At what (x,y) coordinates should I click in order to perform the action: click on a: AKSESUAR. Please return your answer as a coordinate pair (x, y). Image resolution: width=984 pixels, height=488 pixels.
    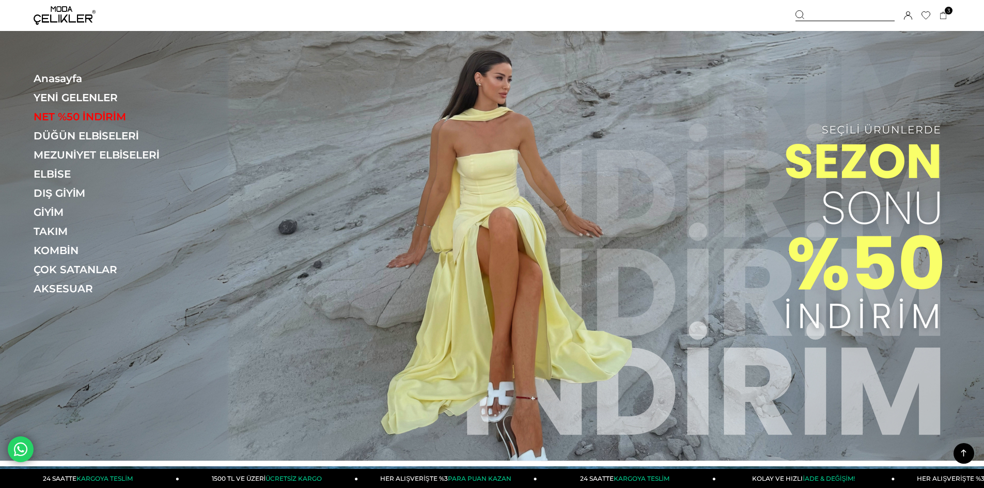
    Looking at the image, I should click on (104, 289).